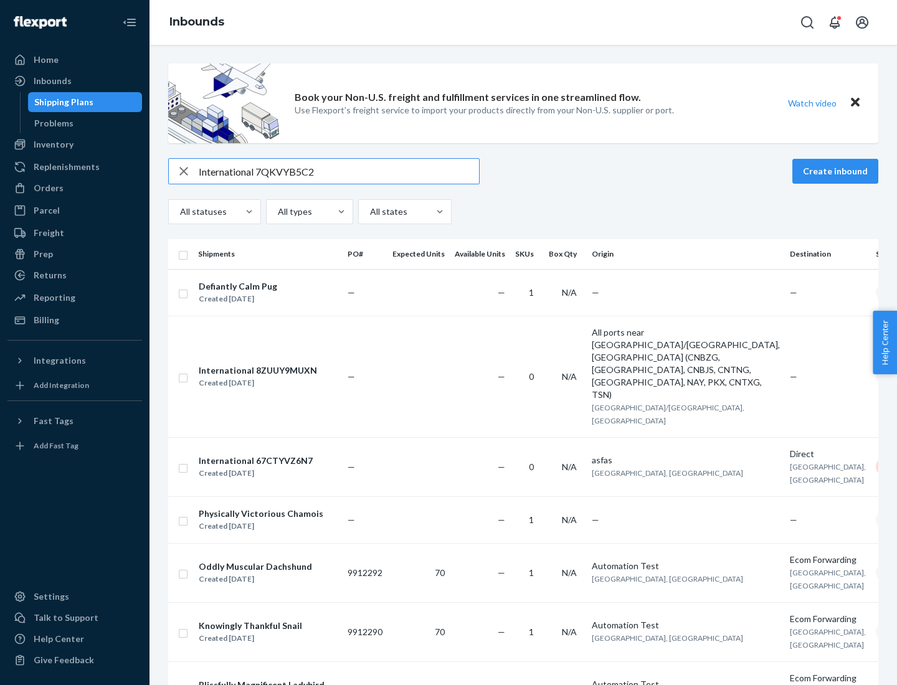 Image resolution: width=897 pixels, height=685 pixels. Describe the element at coordinates (59, 639) in the screenshot. I see `div: Help Center` at that location.